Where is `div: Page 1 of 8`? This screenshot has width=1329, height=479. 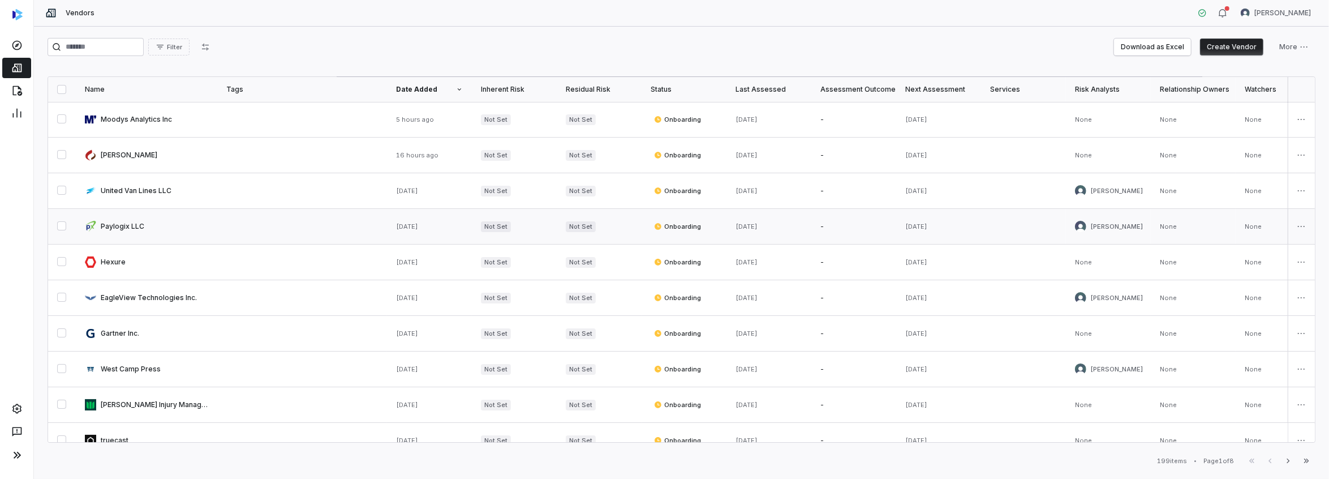 div: Page 1 of 8 is located at coordinates (1219, 460).